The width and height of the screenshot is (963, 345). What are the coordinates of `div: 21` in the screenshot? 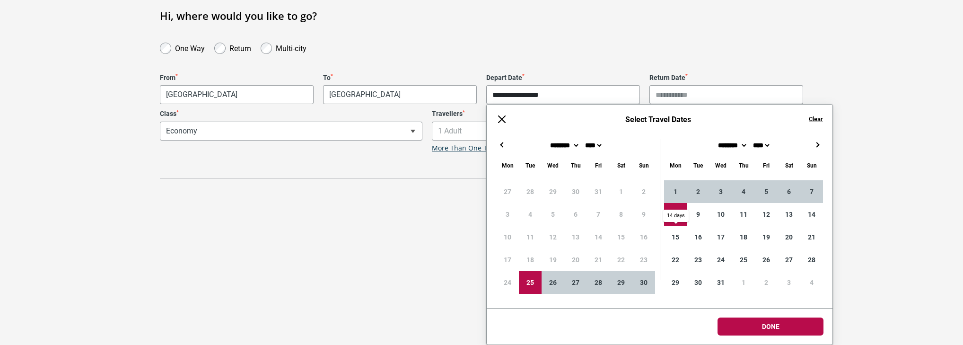 It's located at (811, 237).